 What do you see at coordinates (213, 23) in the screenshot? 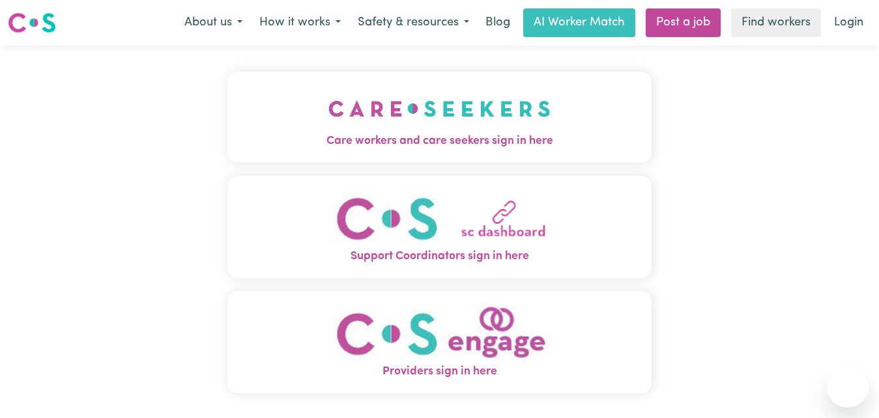
I see `button: About us` at bounding box center [213, 23].